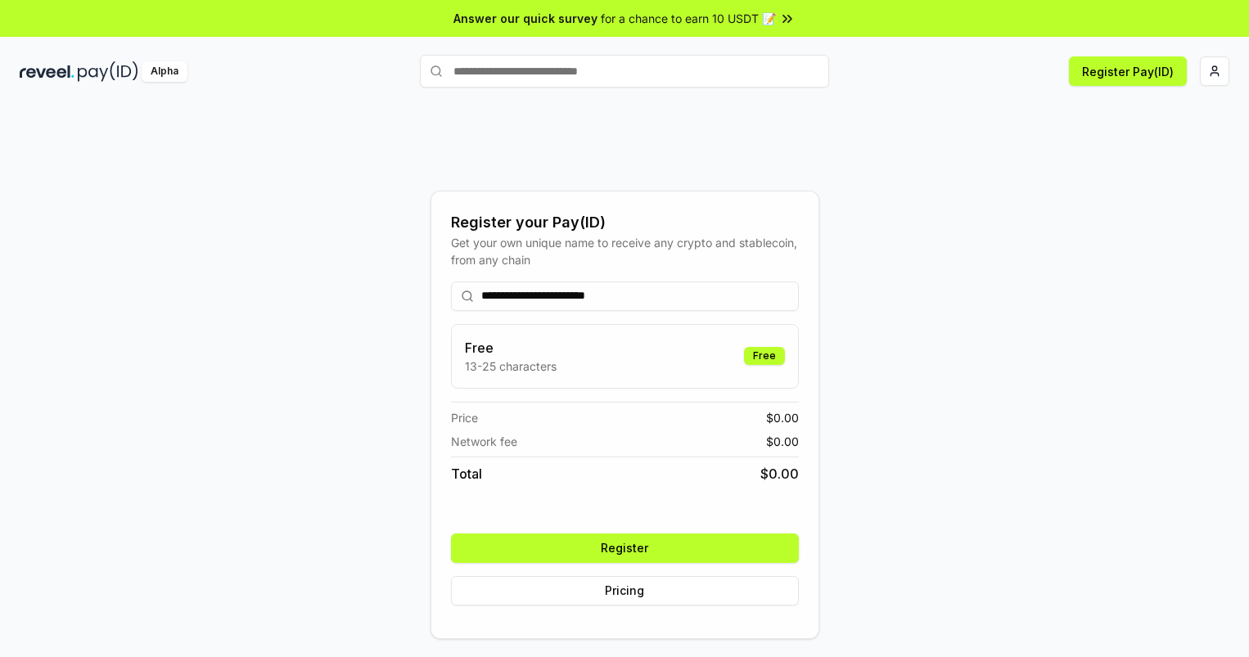 The image size is (1249, 657). Describe the element at coordinates (624, 548) in the screenshot. I see `button: Register` at that location.